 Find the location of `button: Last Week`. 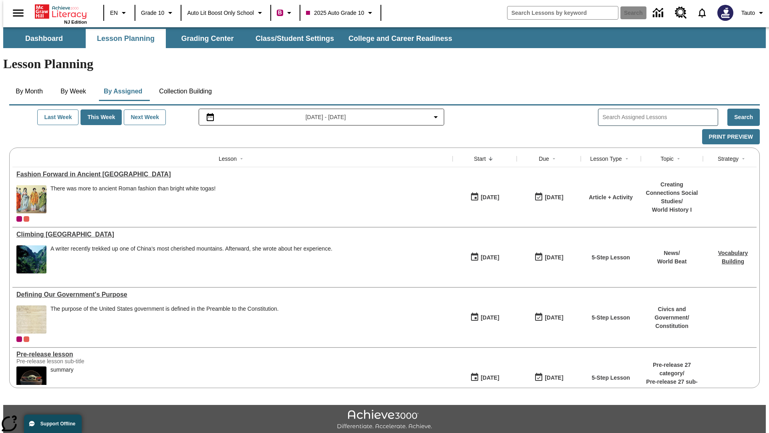

button: Last Week is located at coordinates (58, 117).